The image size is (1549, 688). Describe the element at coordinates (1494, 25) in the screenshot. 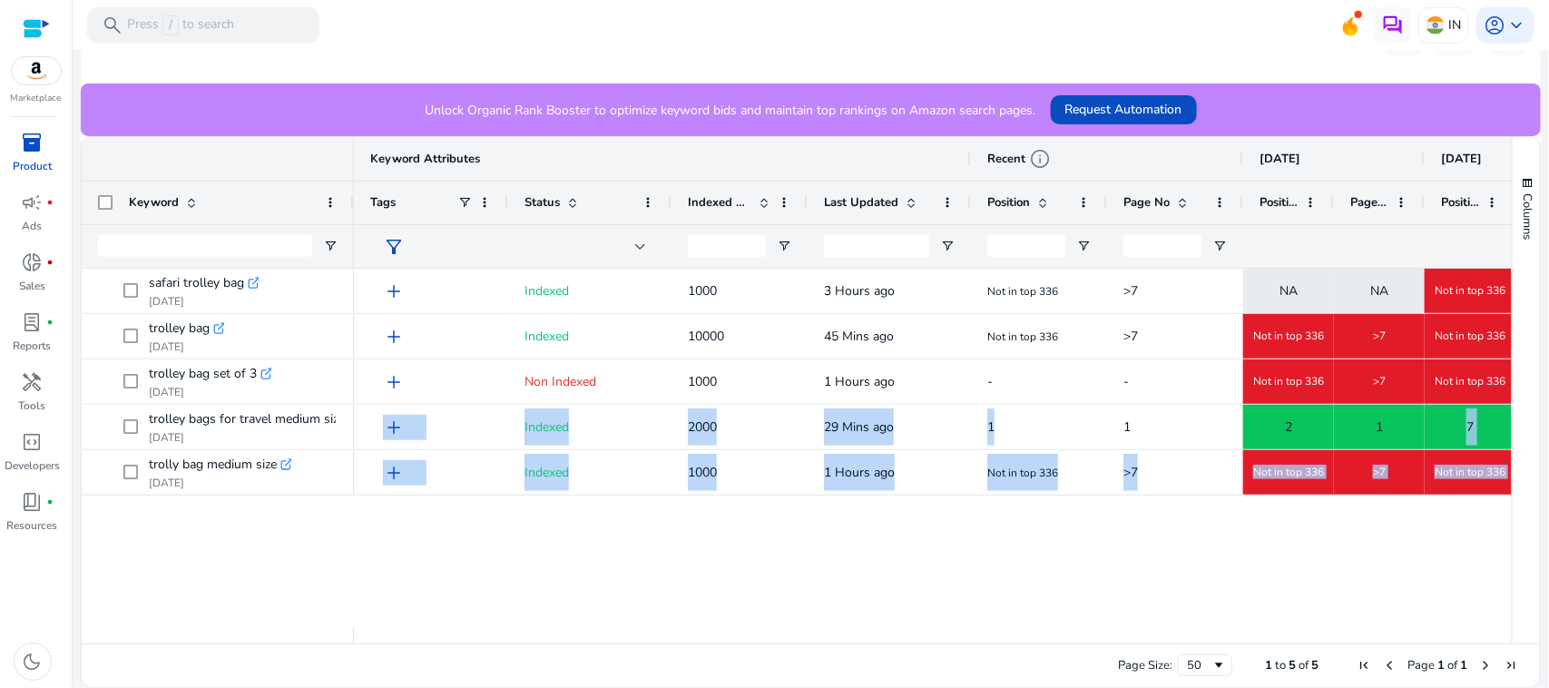

I see `span: account_circle` at that location.